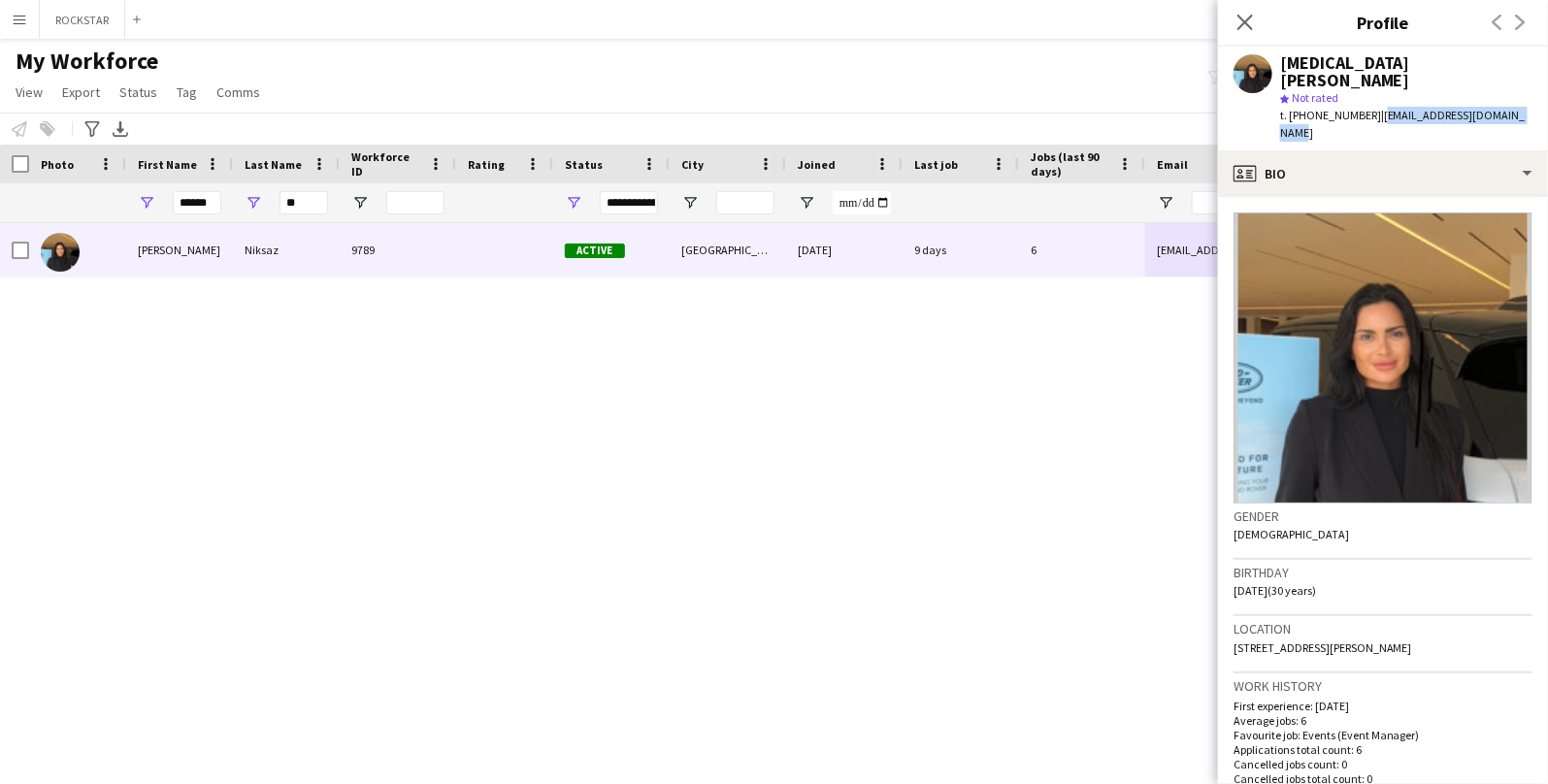 This screenshot has height=784, width=1548. What do you see at coordinates (398, 249) in the screenshot?
I see `div: 9789` at bounding box center [398, 249].